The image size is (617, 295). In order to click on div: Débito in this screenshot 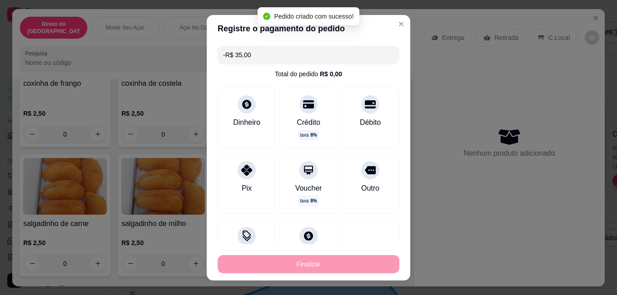, I will do `click(370, 123)`.